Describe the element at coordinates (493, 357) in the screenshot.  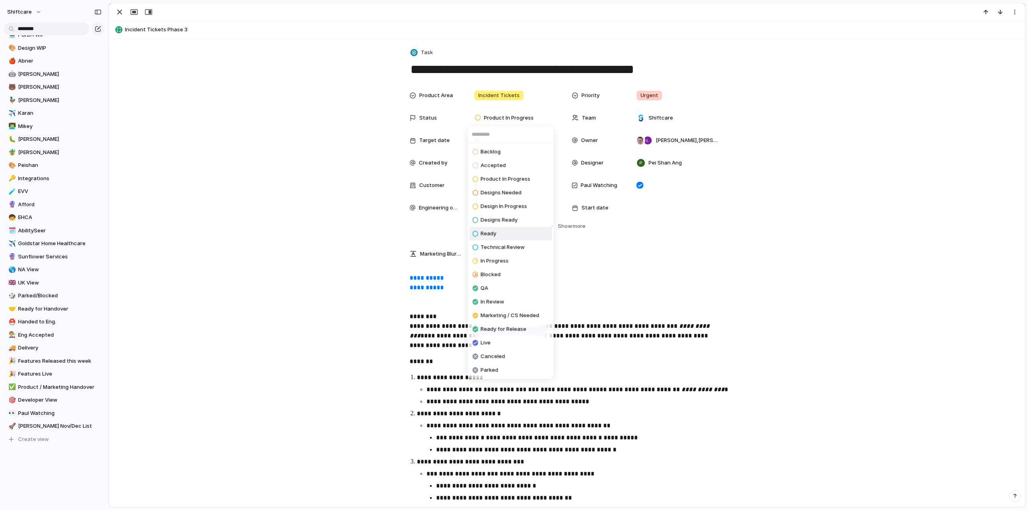
I see `span: Canceled` at that location.